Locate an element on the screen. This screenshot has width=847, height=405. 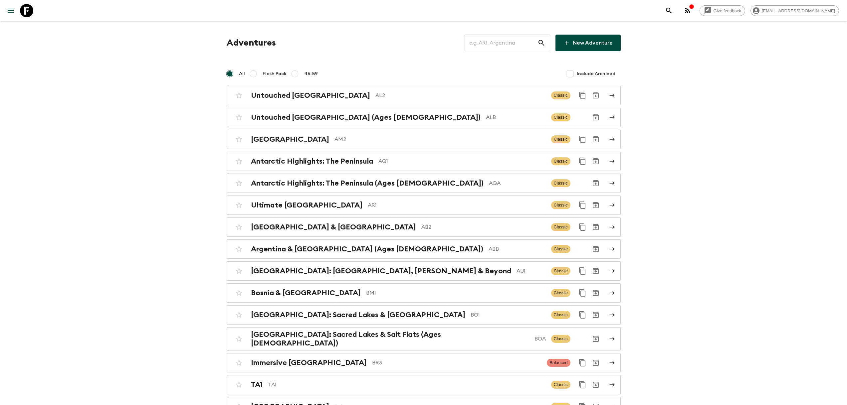
p: AQ1 is located at coordinates (462, 161).